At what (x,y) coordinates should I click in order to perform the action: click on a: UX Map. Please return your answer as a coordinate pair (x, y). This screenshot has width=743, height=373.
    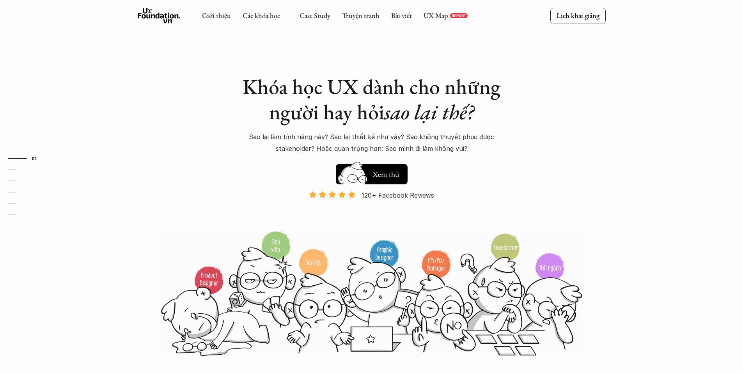
    Looking at the image, I should click on (435, 15).